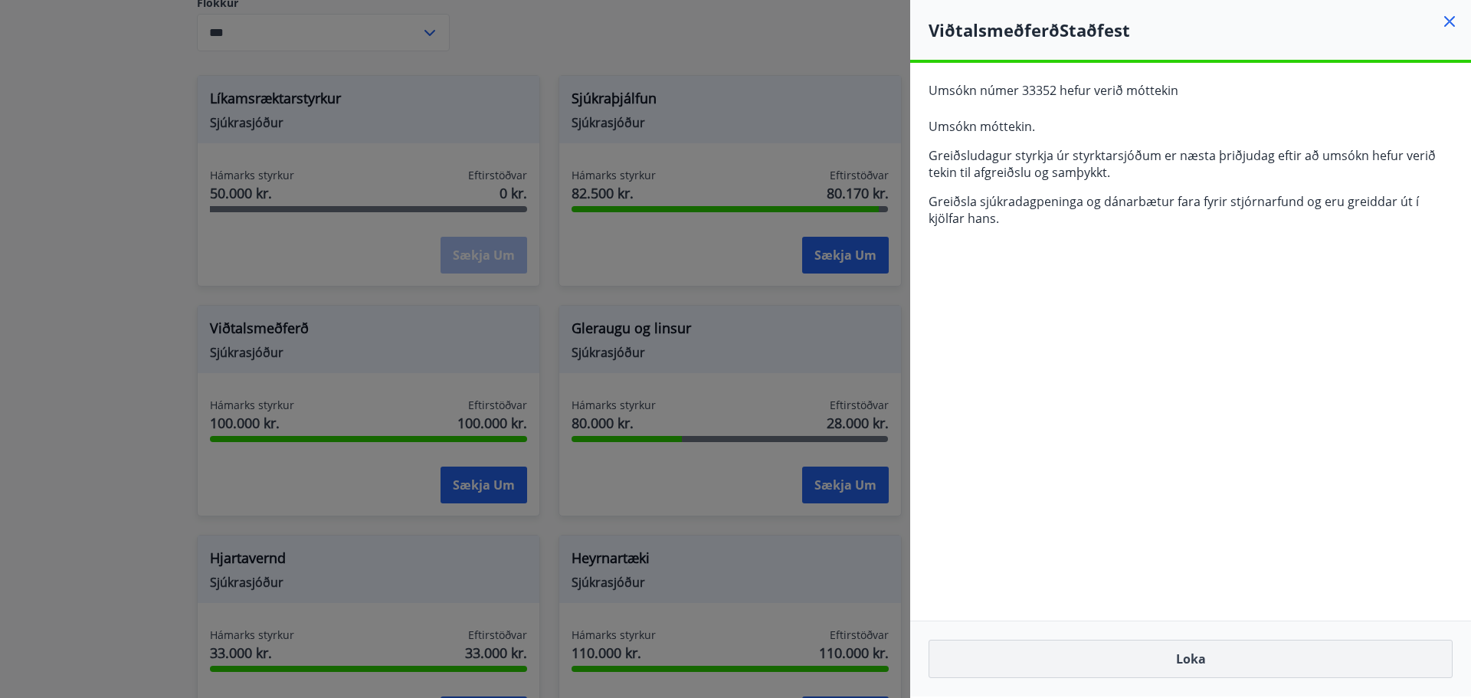 The height and width of the screenshot is (698, 1471). Describe the element at coordinates (1191, 164) in the screenshot. I see `p: Greiðsludagur styrkja úr styrktarsjóðum er næsta þriðjudag eftir að umsókn hefur verið tekin til ...` at that location.